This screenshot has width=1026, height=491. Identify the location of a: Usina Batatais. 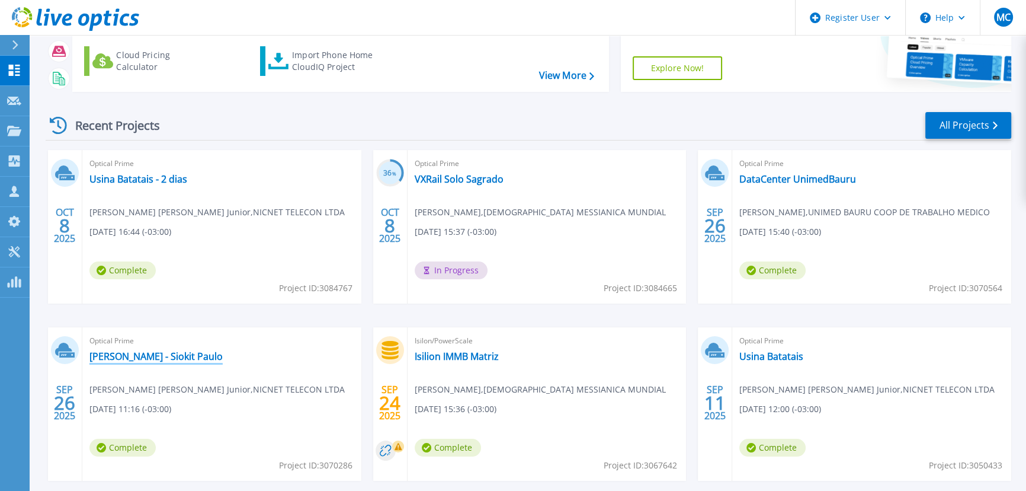
(771, 356).